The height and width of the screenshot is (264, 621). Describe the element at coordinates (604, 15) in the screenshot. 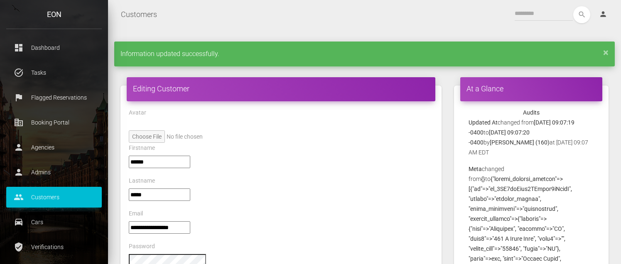

I see `a: person` at that location.